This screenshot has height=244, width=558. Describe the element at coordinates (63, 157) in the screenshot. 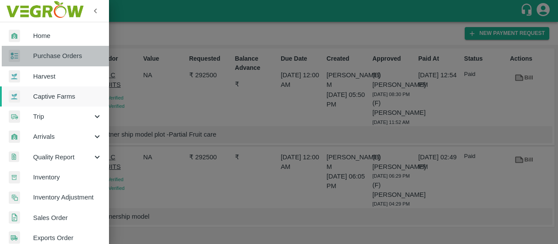

I see `span: Quality Report` at that location.